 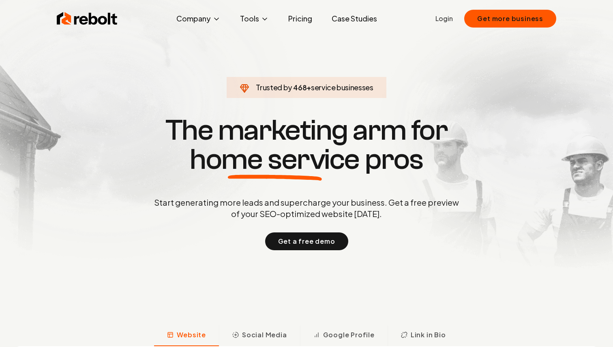 What do you see at coordinates (428, 335) in the screenshot?
I see `span: Link in Bio` at bounding box center [428, 335].